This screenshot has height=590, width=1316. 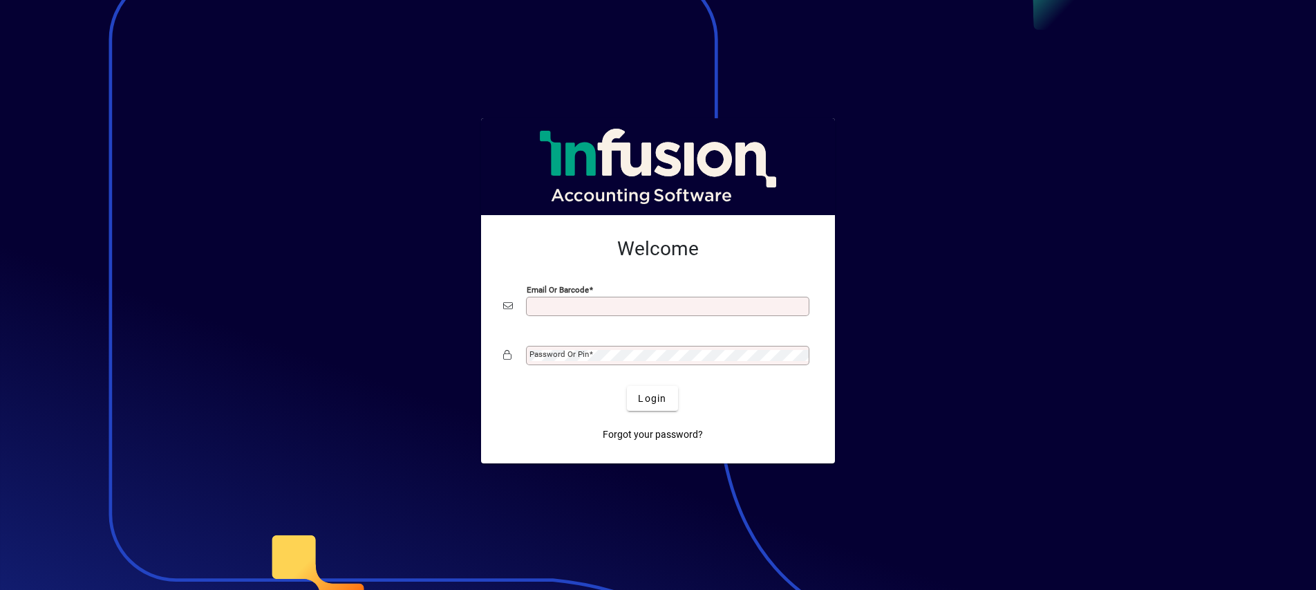 What do you see at coordinates (653, 434) in the screenshot?
I see `span: Forgot your password?` at bounding box center [653, 434].